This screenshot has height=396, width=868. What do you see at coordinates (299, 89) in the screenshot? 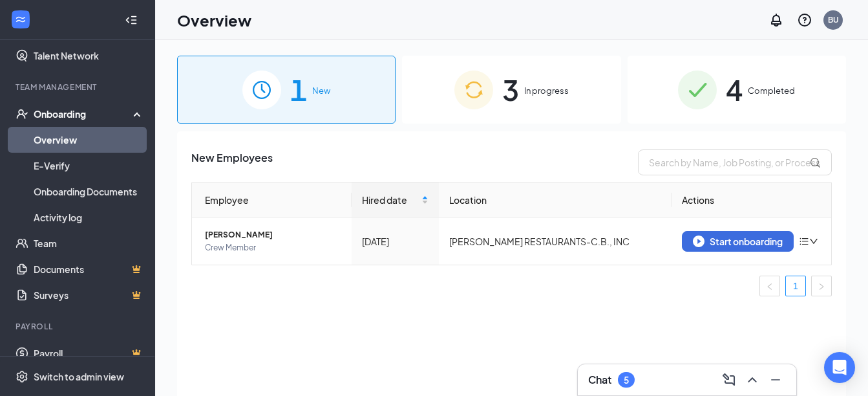
I see `span: 1` at bounding box center [299, 89].